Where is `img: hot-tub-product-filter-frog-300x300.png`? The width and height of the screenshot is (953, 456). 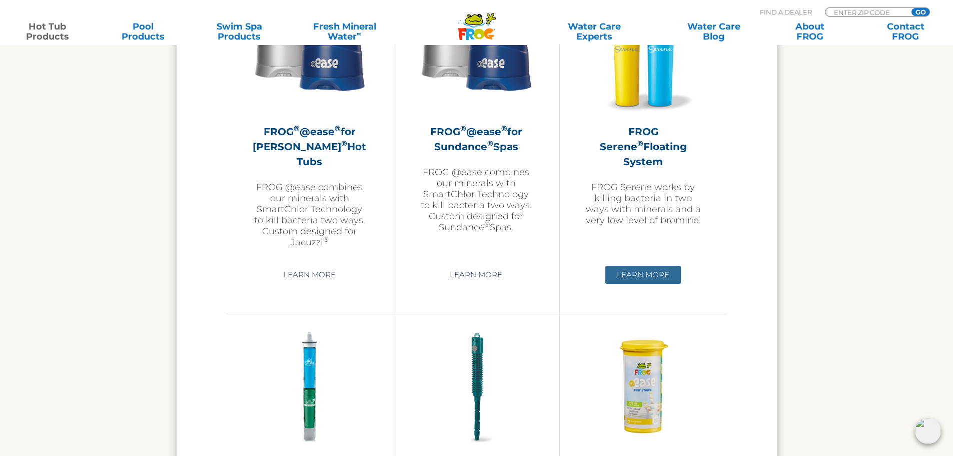 img: hot-tub-product-filter-frog-300x300.png is located at coordinates (476, 387).